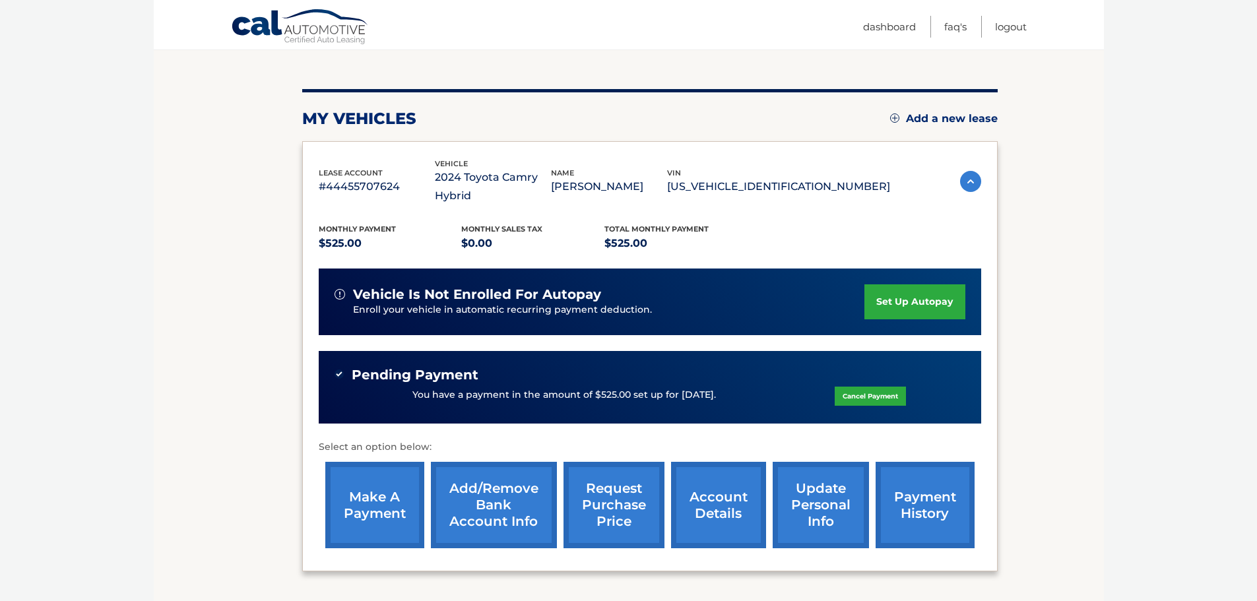  What do you see at coordinates (502, 229) in the screenshot?
I see `span: Monthly sales Tax` at bounding box center [502, 229].